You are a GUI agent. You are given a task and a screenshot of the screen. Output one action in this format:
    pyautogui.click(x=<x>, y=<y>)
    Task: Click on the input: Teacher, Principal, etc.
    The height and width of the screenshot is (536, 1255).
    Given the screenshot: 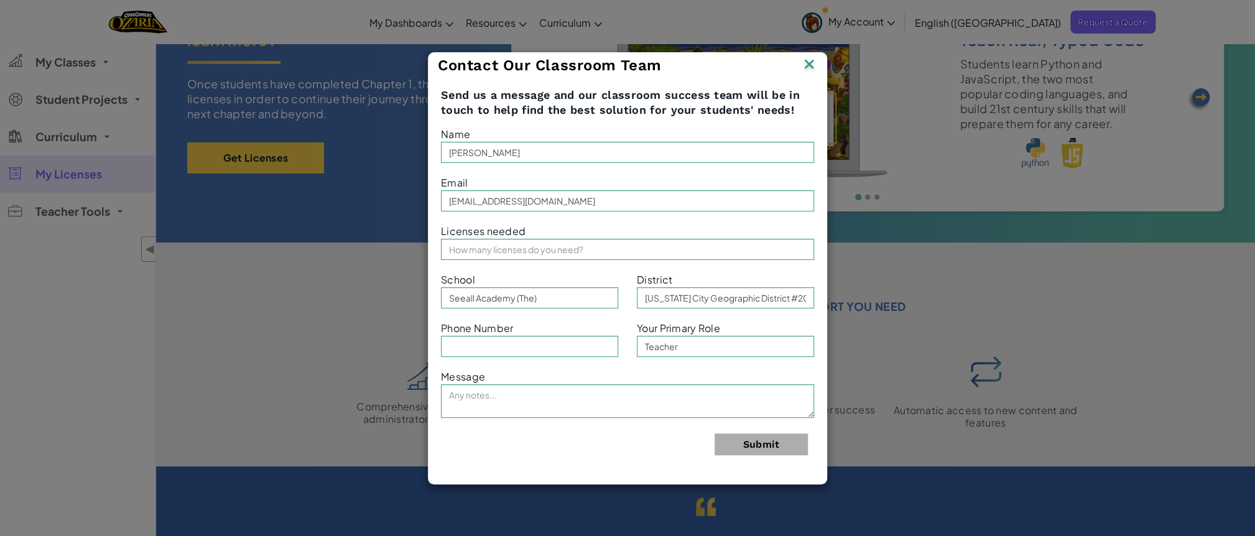 What is the action you would take?
    pyautogui.click(x=725, y=346)
    